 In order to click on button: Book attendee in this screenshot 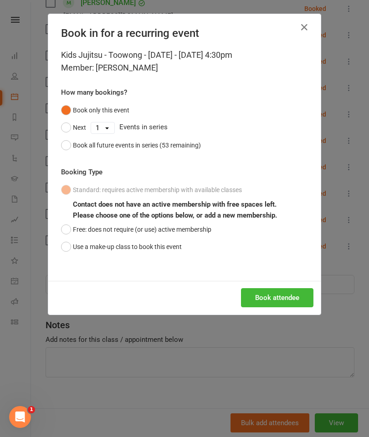, I will do `click(277, 298)`.